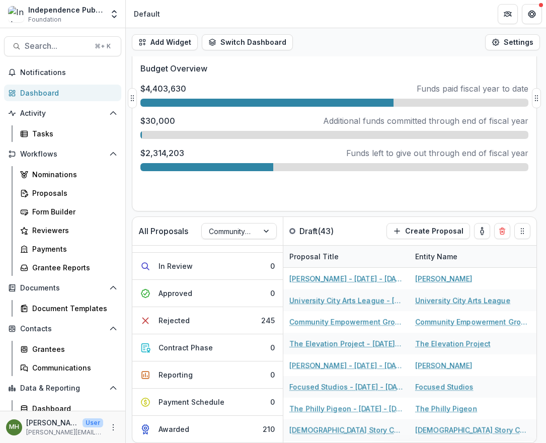  I want to click on div: Grantees, so click(73, 349).